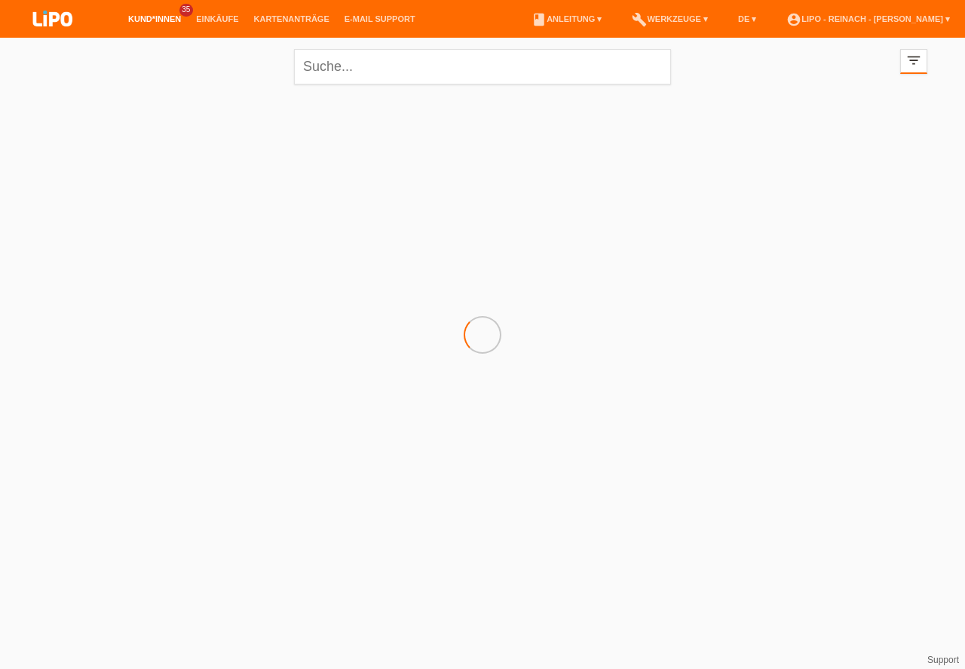  Describe the element at coordinates (943, 660) in the screenshot. I see `a: Support` at that location.